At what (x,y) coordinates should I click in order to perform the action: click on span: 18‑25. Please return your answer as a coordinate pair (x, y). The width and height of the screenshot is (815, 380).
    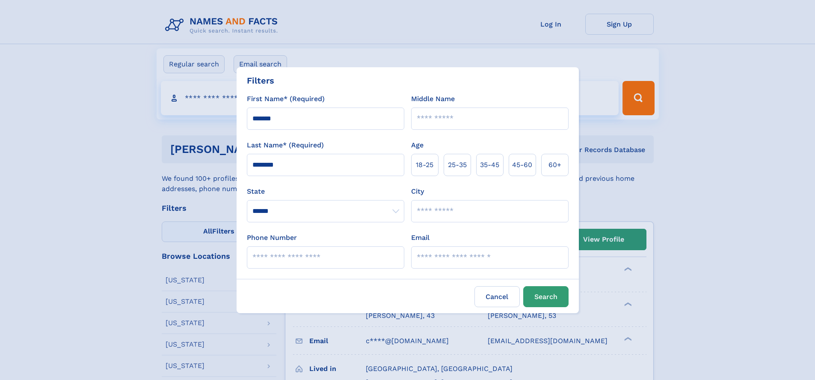
    Looking at the image, I should click on (425, 165).